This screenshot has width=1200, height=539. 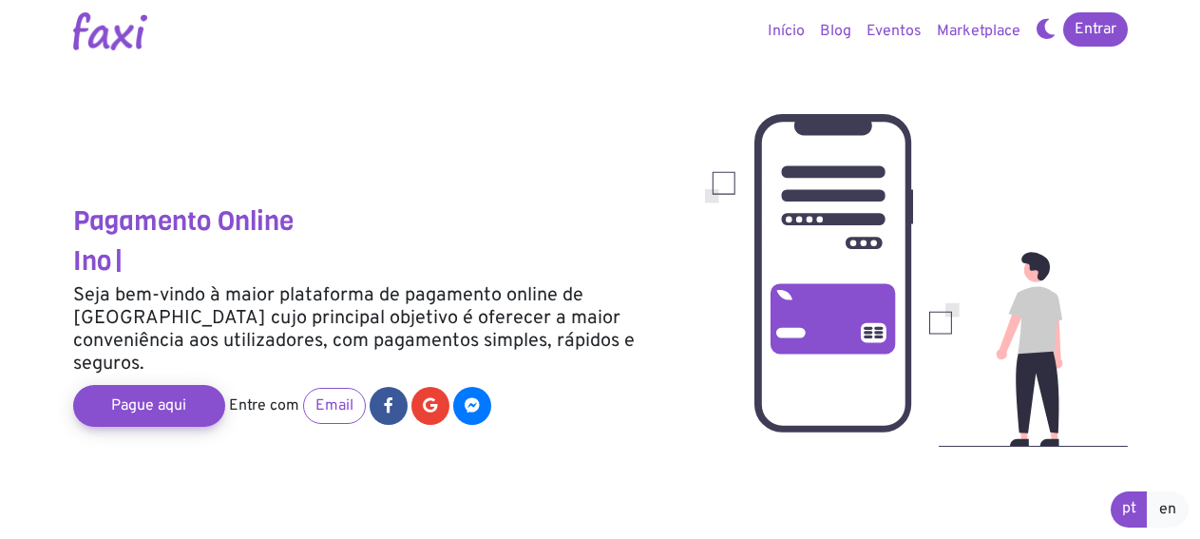 I want to click on h3: Pagamento Online, so click(x=374, y=221).